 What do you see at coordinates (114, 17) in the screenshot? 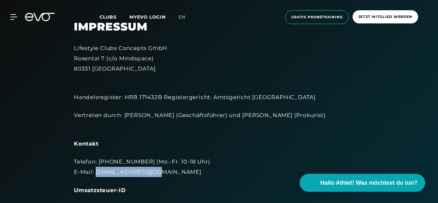
I see `a: Clubs` at bounding box center [114, 17].